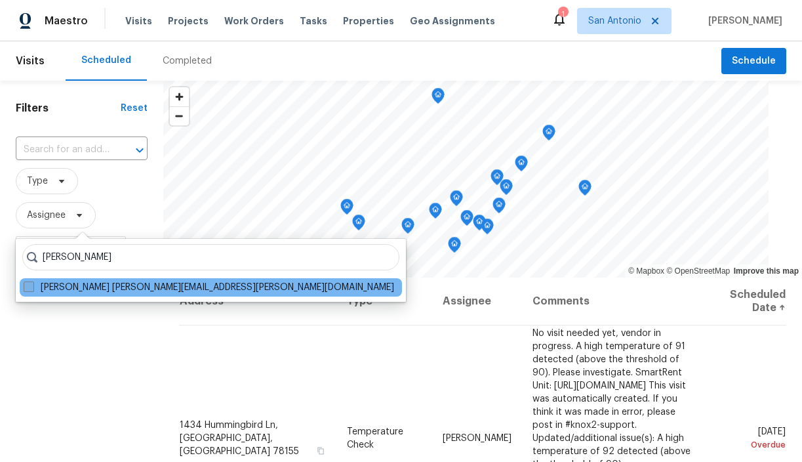 The width and height of the screenshot is (802, 462). I want to click on span: Temperature Check, so click(375, 437).